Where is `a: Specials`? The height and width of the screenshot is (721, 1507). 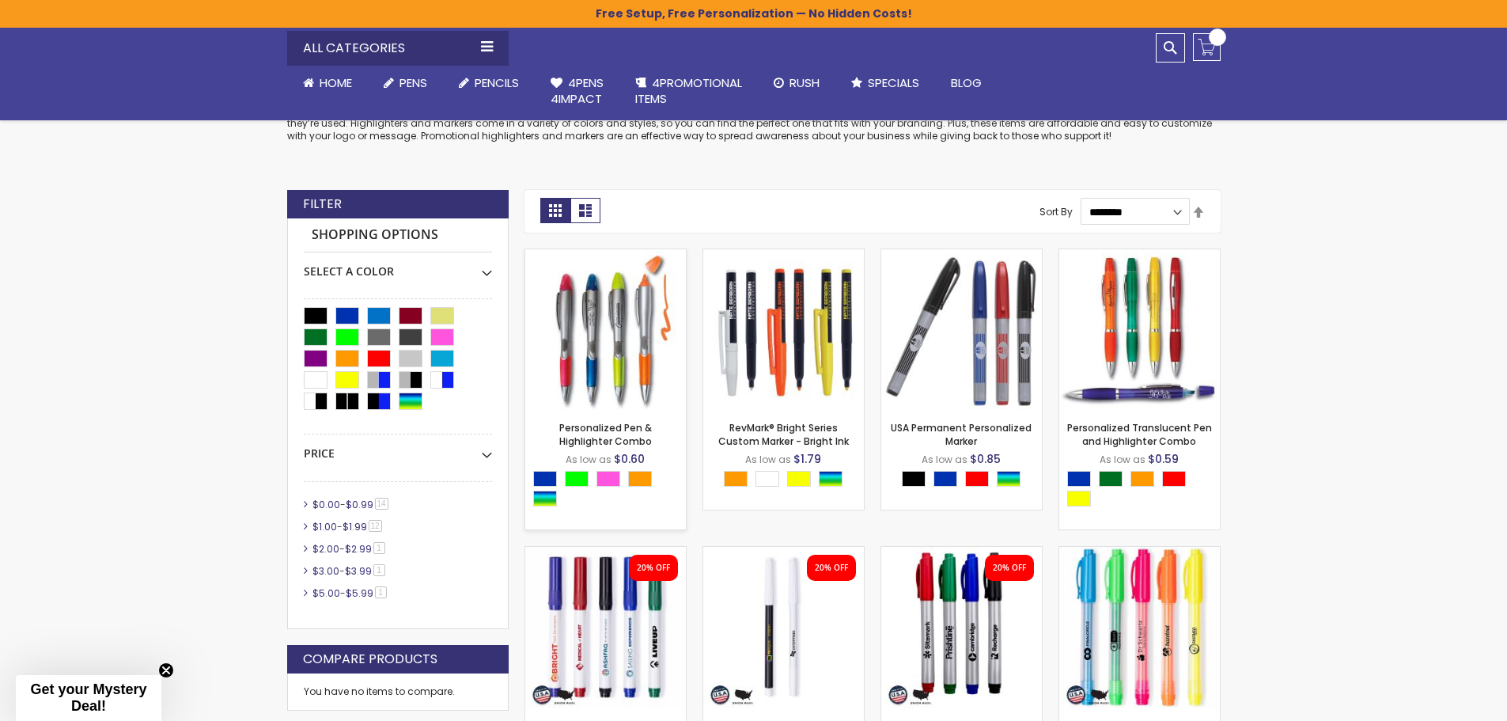 a: Specials is located at coordinates (885, 83).